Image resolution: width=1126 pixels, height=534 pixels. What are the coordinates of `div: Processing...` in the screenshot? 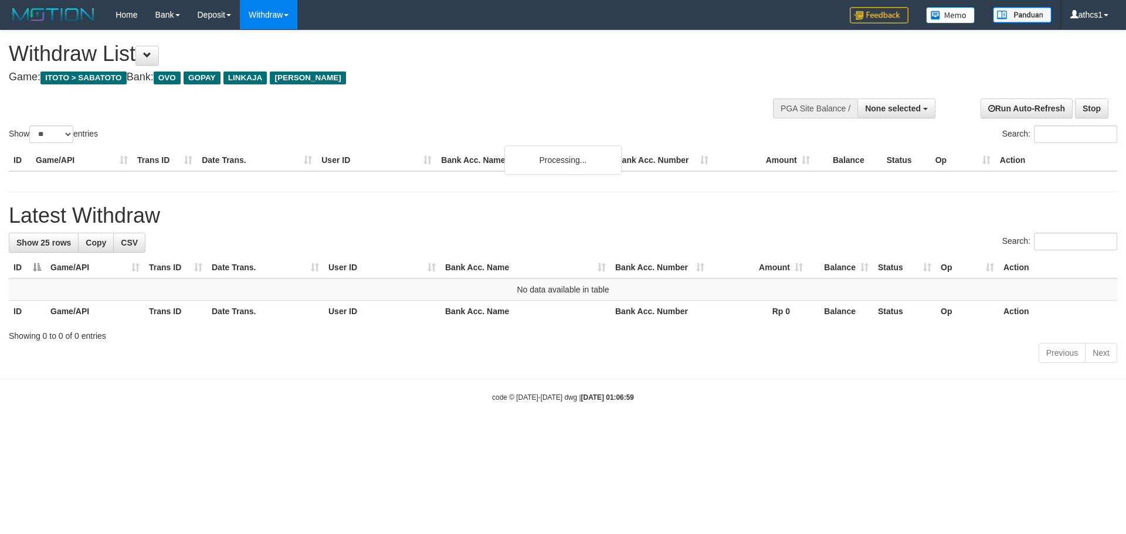 It's located at (563, 160).